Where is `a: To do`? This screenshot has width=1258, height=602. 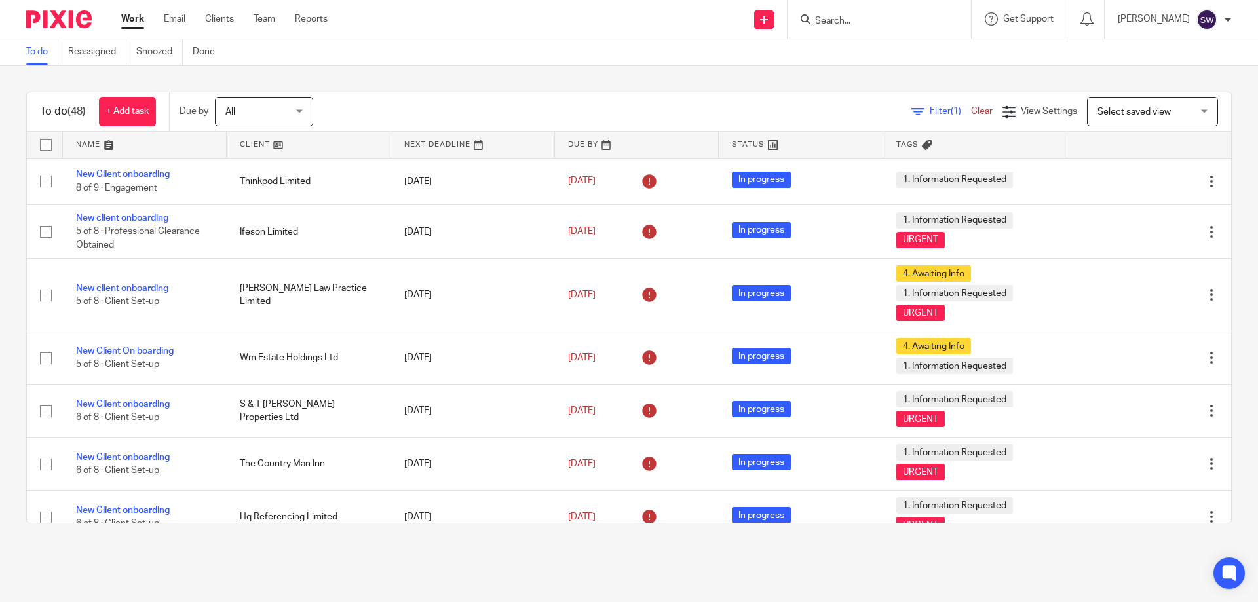 a: To do is located at coordinates (42, 52).